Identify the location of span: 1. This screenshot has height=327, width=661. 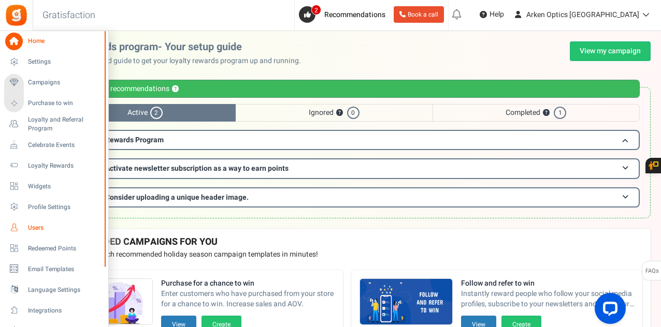
(560, 113).